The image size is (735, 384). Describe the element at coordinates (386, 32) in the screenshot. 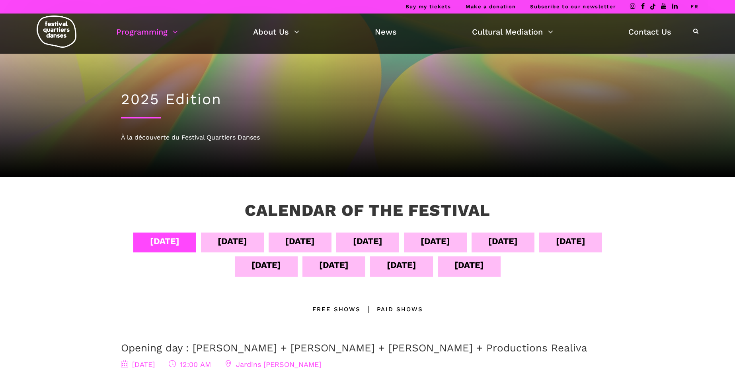

I see `a: News` at that location.